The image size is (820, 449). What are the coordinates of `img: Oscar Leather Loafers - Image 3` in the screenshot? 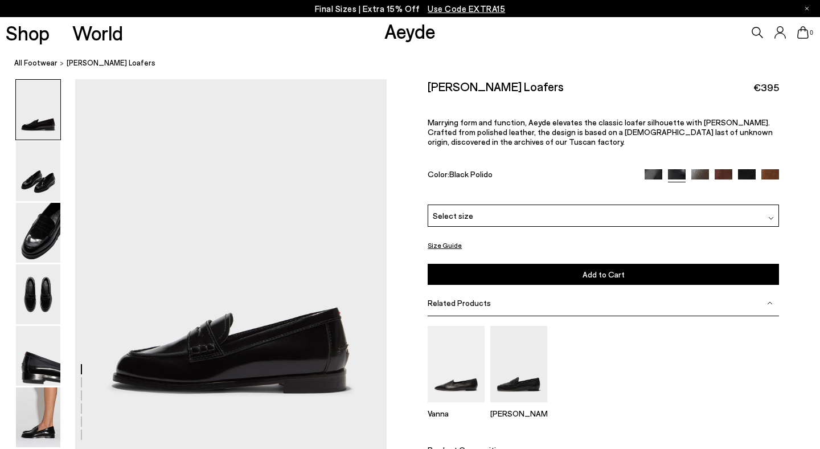 It's located at (38, 232).